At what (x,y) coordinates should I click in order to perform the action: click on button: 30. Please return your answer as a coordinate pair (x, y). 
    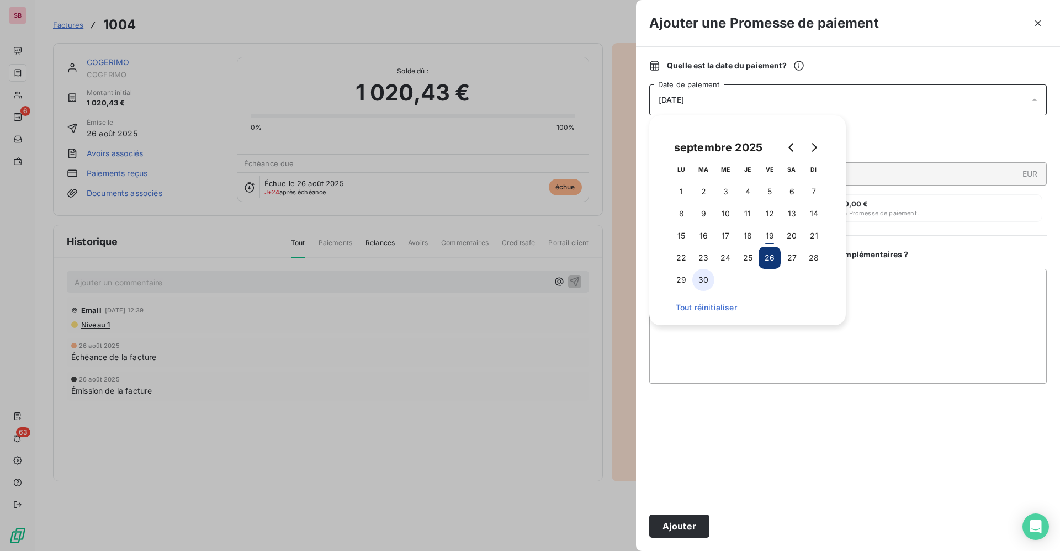
    Looking at the image, I should click on (703, 280).